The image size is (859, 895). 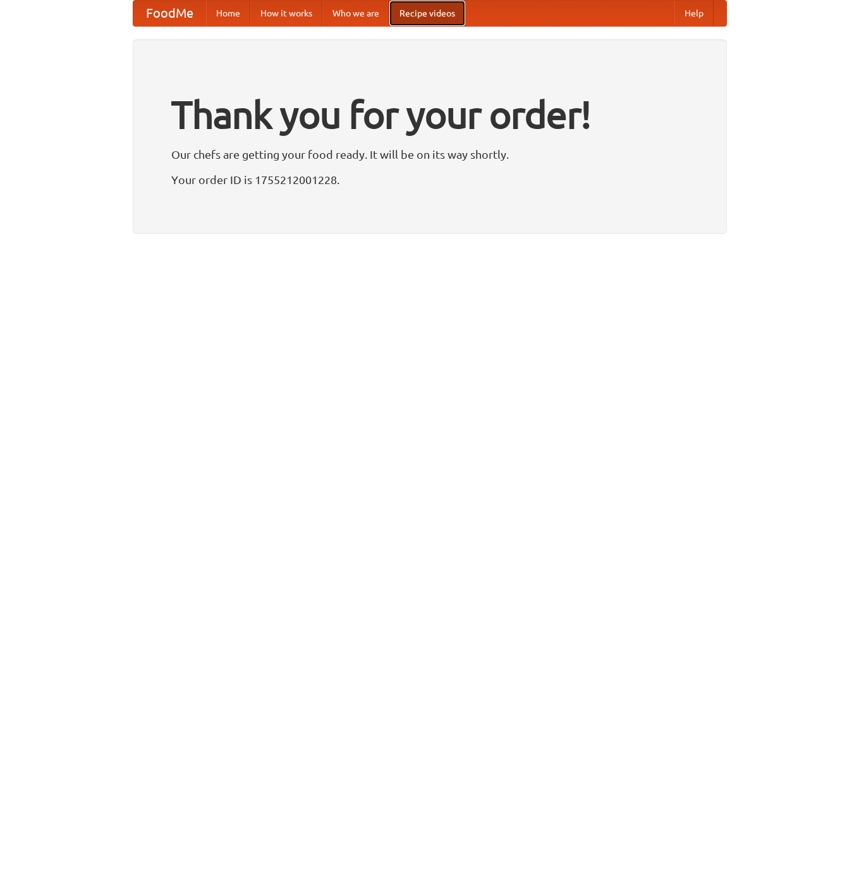 What do you see at coordinates (694, 13) in the screenshot?
I see `a: Help` at bounding box center [694, 13].